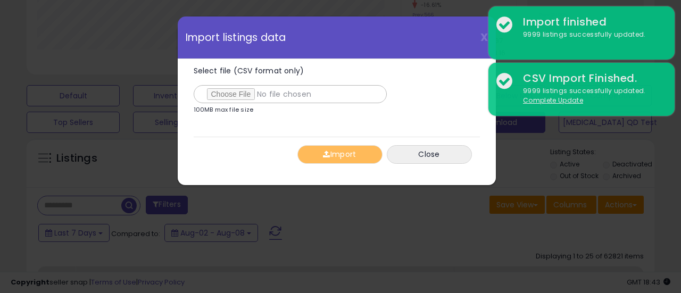 The width and height of the screenshot is (681, 293). What do you see at coordinates (223, 110) in the screenshot?
I see `p: 100MB max file size` at bounding box center [223, 110].